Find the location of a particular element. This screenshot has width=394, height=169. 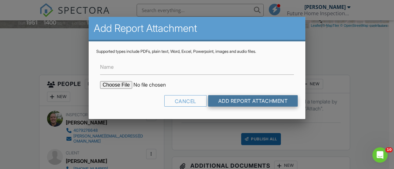

h2: Add Report Attachment is located at coordinates (197, 28).